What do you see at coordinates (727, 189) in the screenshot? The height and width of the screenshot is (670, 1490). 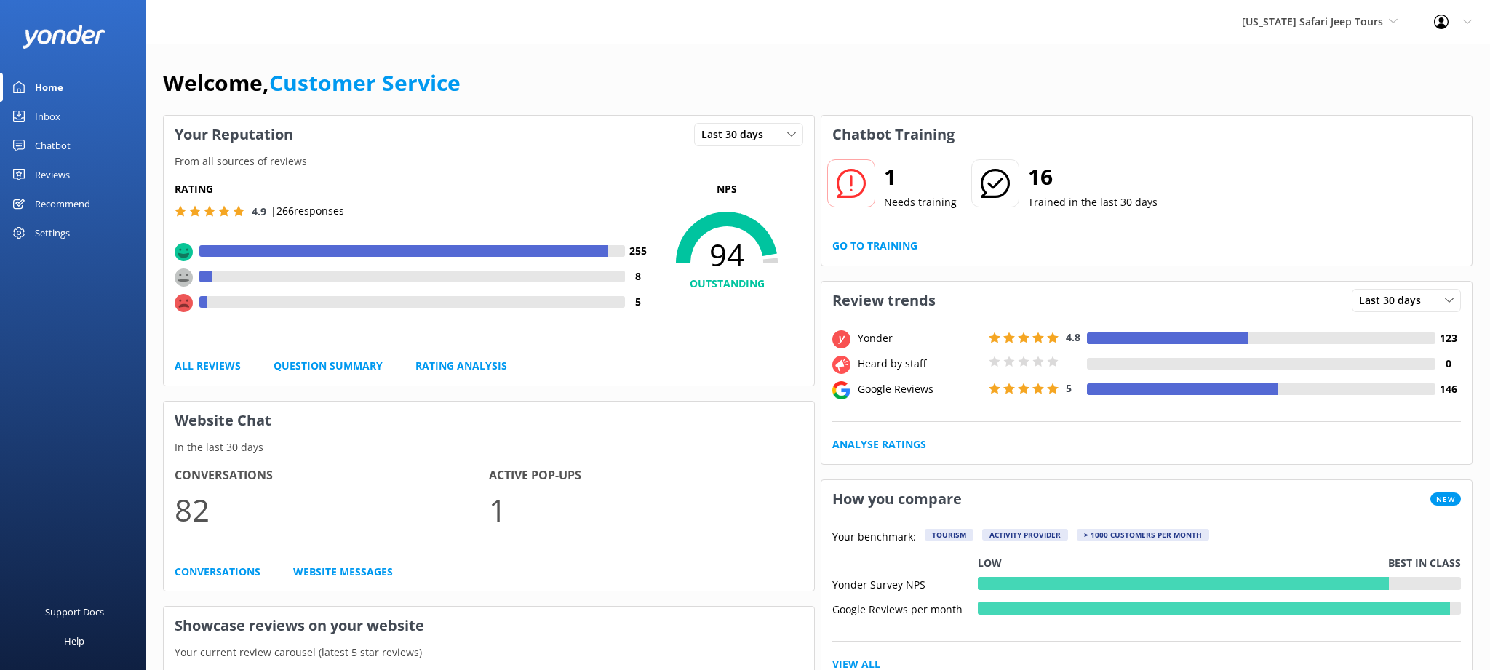 I see `p: NPS` at bounding box center [727, 189].